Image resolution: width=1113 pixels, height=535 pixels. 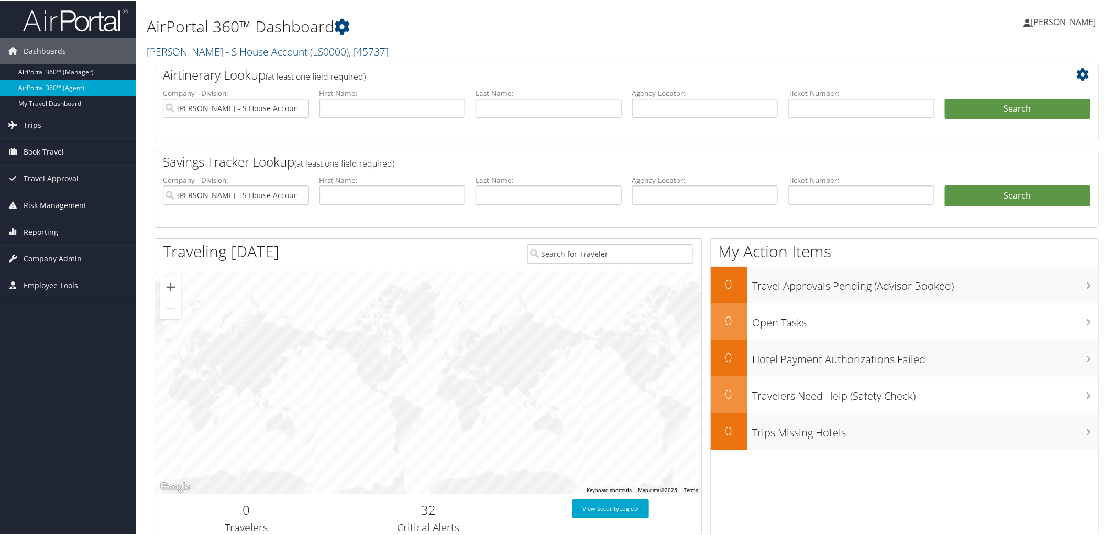 What do you see at coordinates (171, 286) in the screenshot?
I see `button: Zoom in` at bounding box center [171, 286].